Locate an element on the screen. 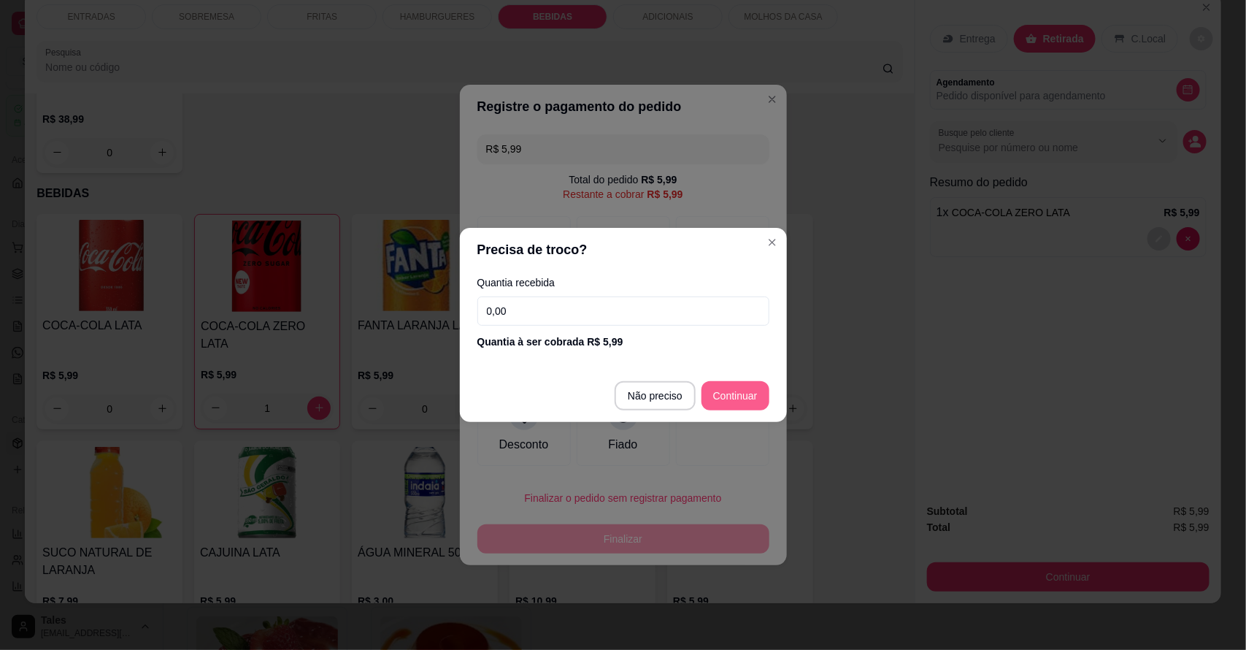 This screenshot has width=1246, height=650. button: Continuar is located at coordinates (735, 396).